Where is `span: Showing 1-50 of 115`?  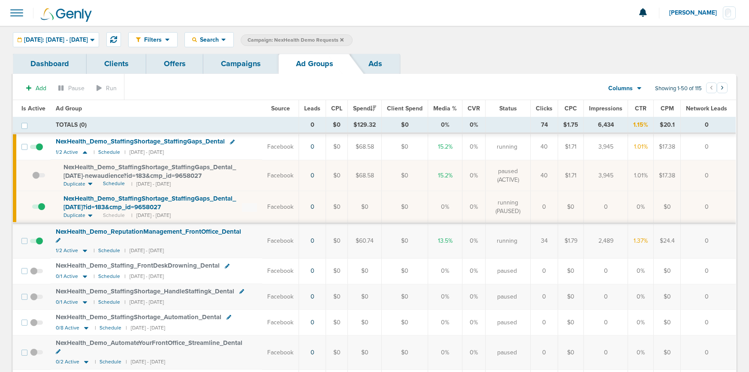 span: Showing 1-50 of 115 is located at coordinates (679, 88).